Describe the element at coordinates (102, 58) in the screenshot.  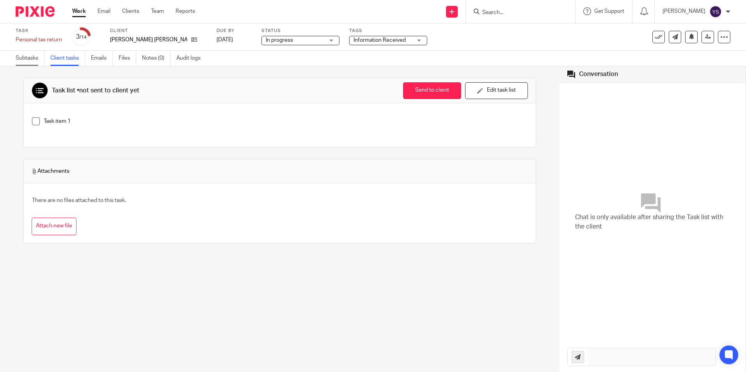
I see `a: Emails` at that location.